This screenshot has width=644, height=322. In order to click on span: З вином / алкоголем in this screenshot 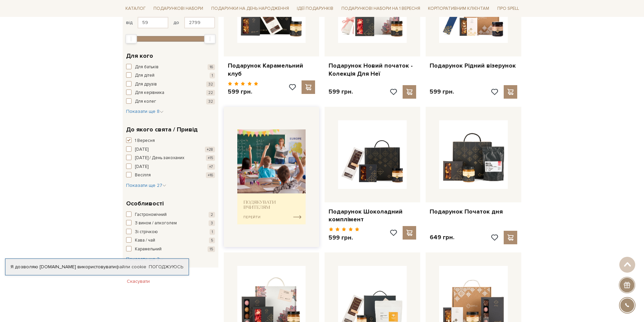, I will do `click(156, 223)`.